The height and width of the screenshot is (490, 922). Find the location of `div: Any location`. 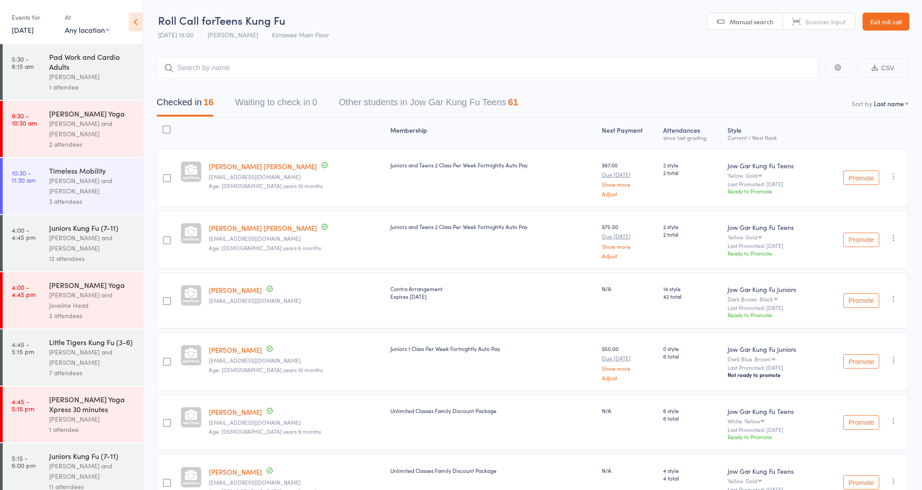

div: Any location is located at coordinates (87, 30).